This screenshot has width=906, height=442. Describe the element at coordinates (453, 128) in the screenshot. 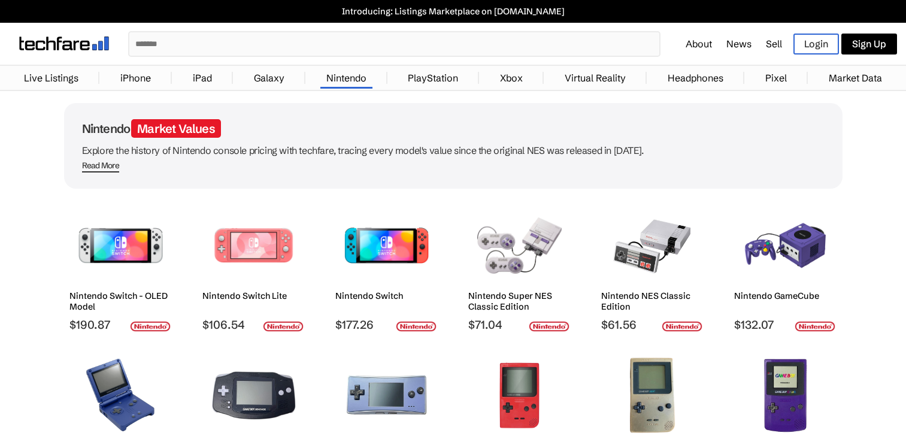

I see `h1: Nintendo` at that location.